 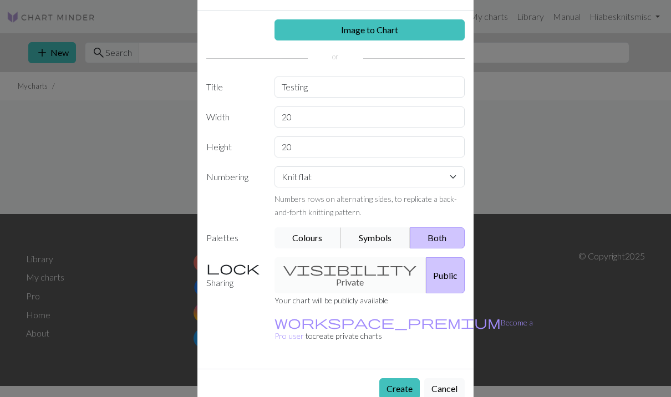 What do you see at coordinates (366, 205) in the screenshot?
I see `small: Numbers rows on alternating sides, to replicate a back-and-forth knitting pattern.` at bounding box center [366, 205].